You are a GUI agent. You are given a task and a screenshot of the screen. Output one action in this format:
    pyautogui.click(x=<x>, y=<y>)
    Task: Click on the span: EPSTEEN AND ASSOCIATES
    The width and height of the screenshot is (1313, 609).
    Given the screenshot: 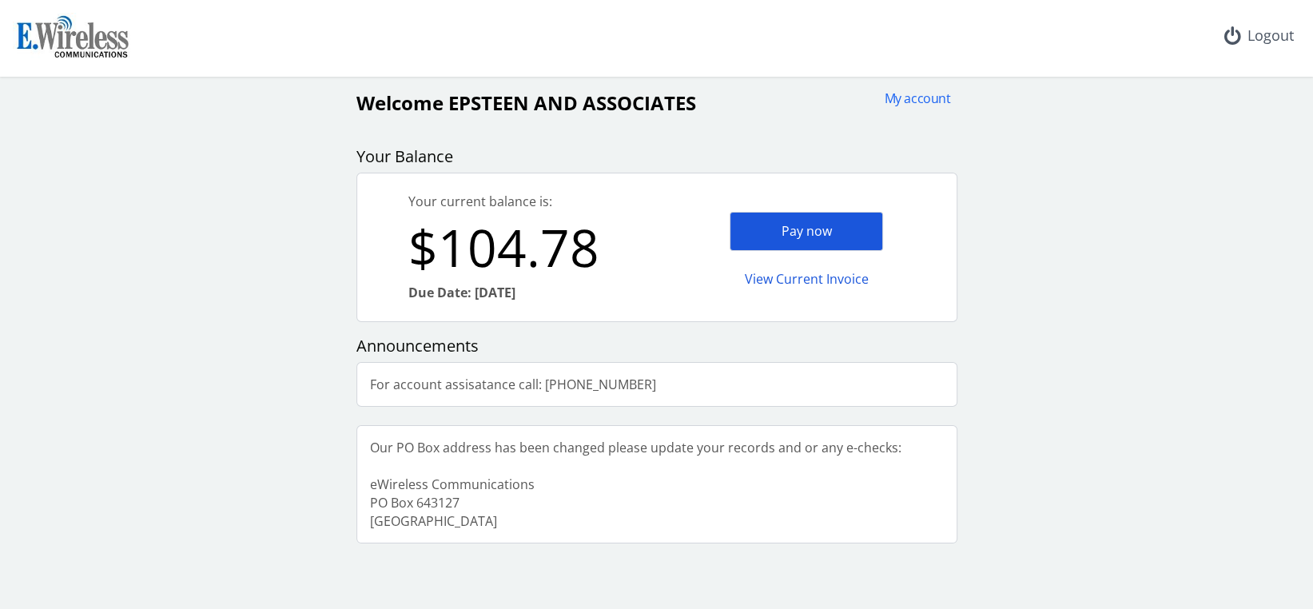 What is the action you would take?
    pyautogui.click(x=572, y=102)
    